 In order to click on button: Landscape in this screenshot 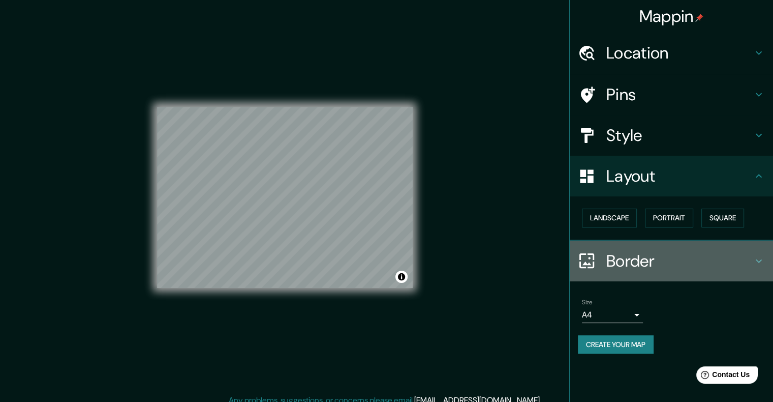, I will do `click(610, 218)`.